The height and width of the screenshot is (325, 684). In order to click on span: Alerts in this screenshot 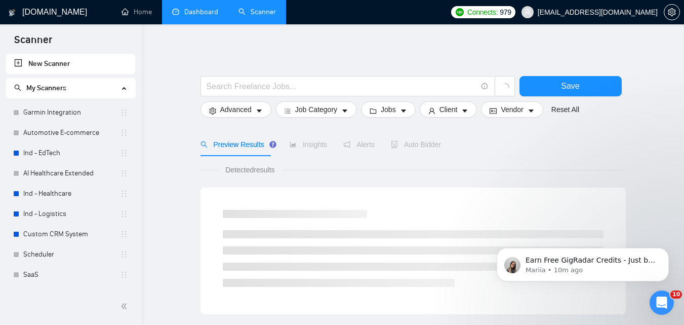, I will do `click(359, 144)`.